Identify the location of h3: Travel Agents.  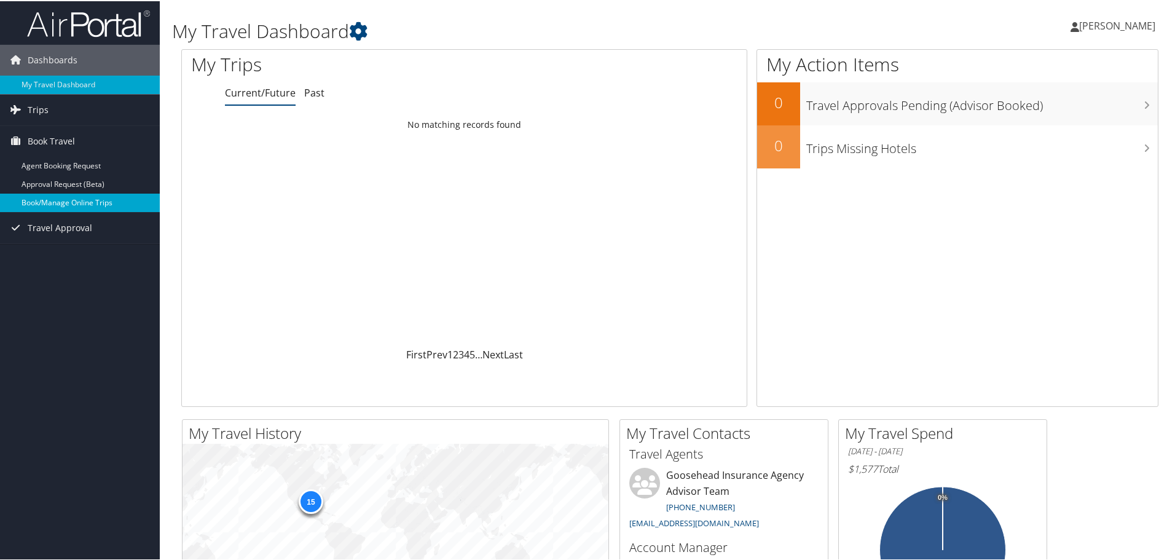
(724, 453).